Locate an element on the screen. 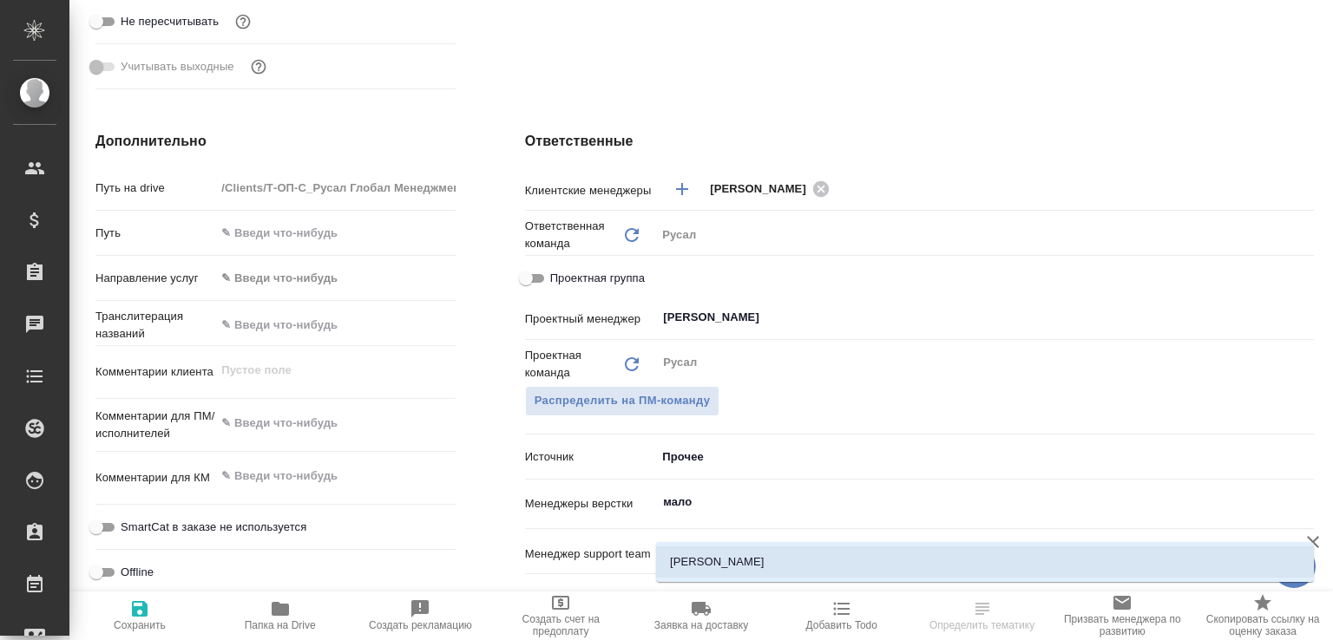  div: Русал is located at coordinates (985, 235).